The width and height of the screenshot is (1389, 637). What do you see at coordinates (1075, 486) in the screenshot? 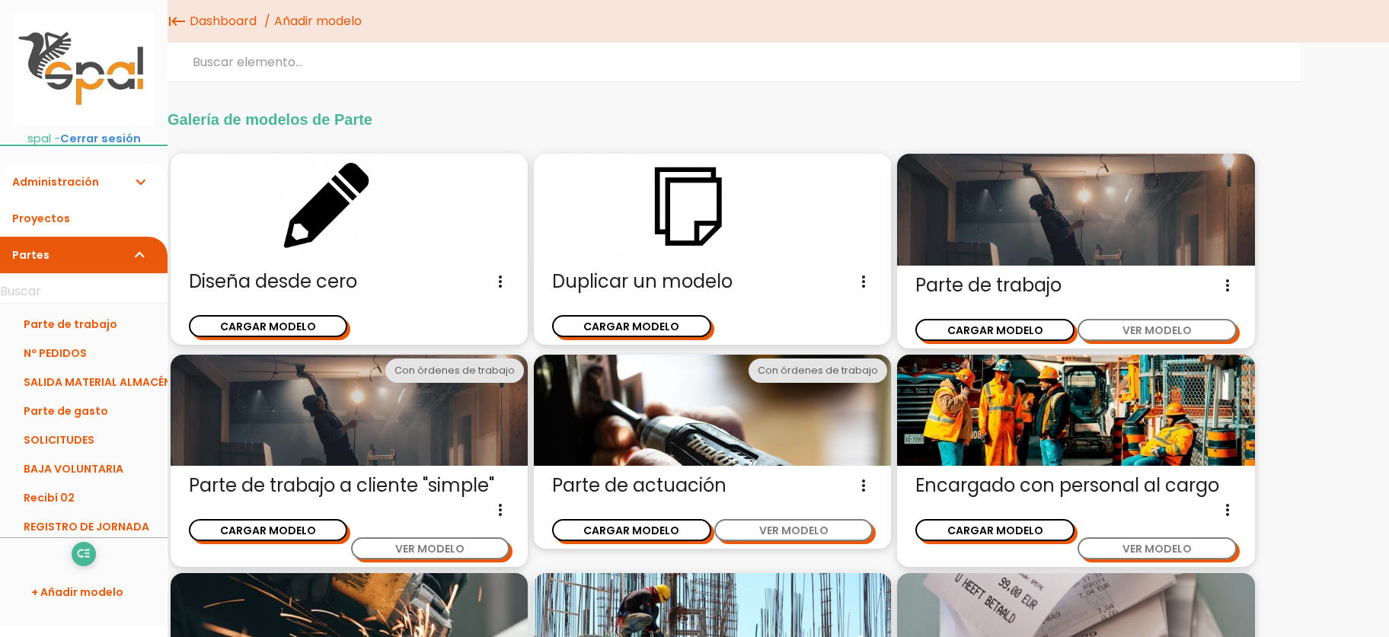
I see `span: Encargado con personal al cargo` at bounding box center [1075, 486].